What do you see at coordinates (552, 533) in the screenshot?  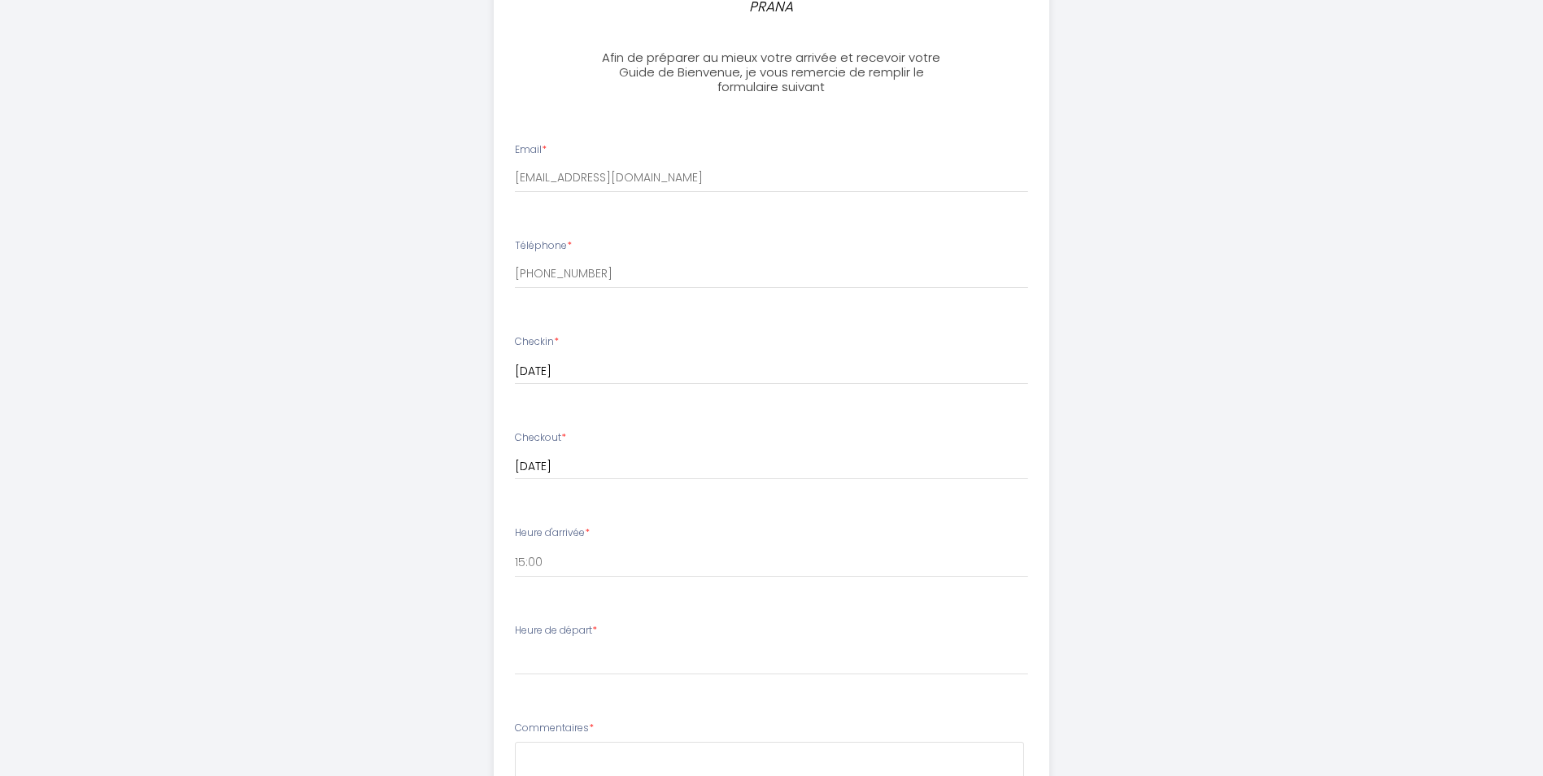 I see `label: Heure d'arrivée` at bounding box center [552, 533].